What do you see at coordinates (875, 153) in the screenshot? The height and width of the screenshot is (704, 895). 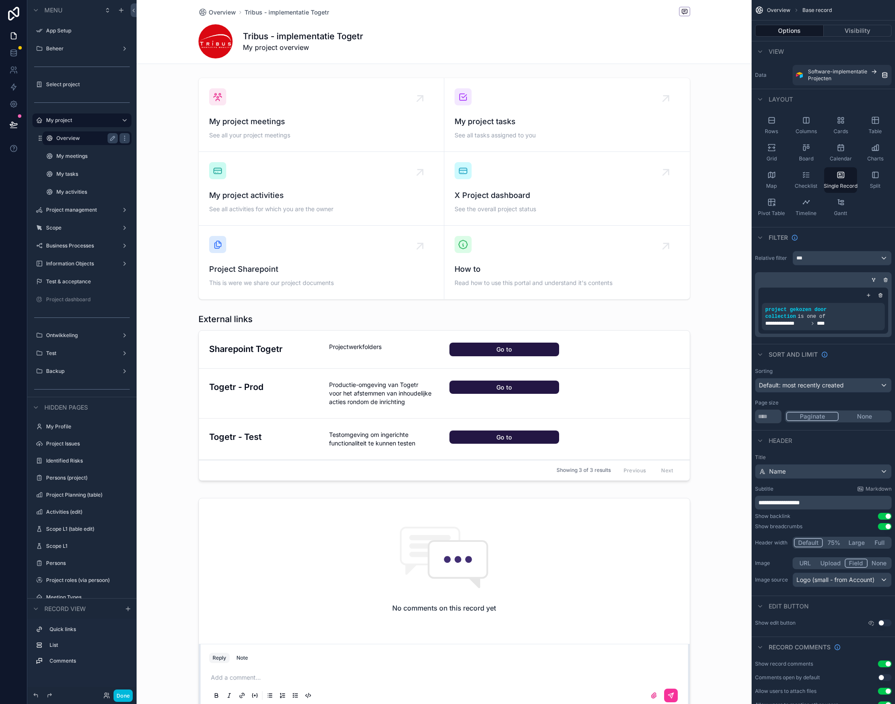 I see `button: Charts` at bounding box center [875, 153].